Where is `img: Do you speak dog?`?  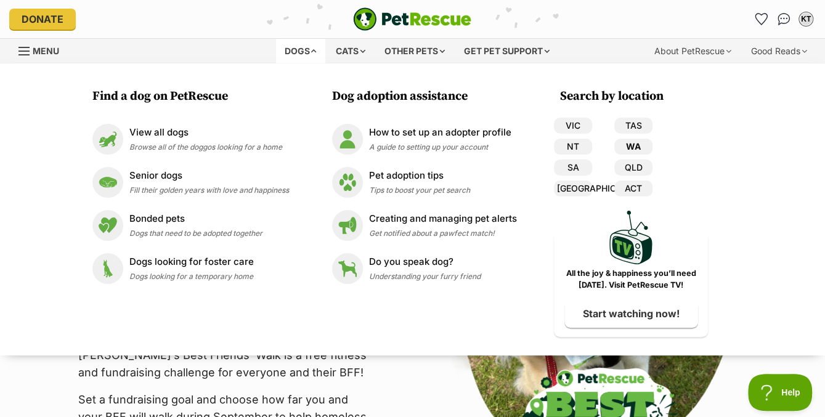 img: Do you speak dog? is located at coordinates (347, 269).